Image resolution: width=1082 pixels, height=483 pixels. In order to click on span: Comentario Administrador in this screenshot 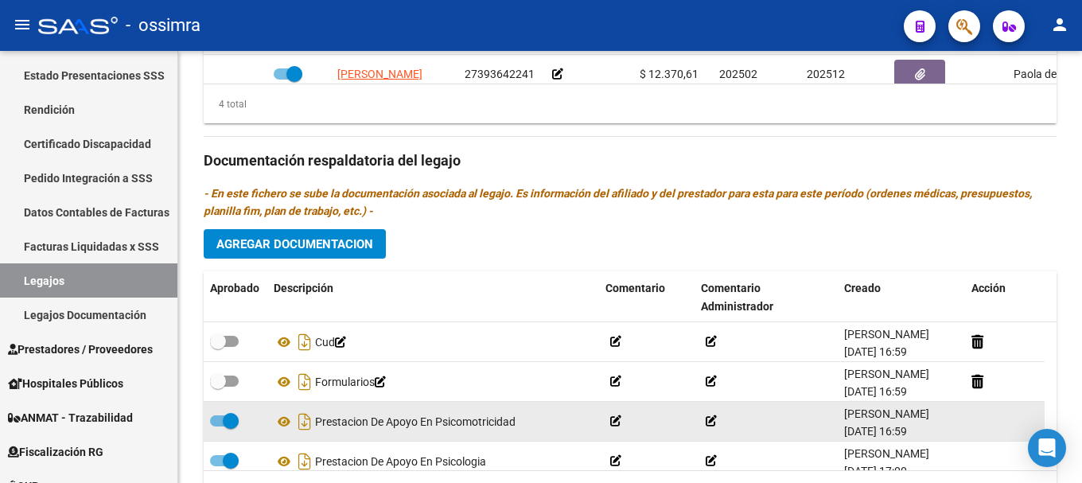, I will do `click(737, 297)`.